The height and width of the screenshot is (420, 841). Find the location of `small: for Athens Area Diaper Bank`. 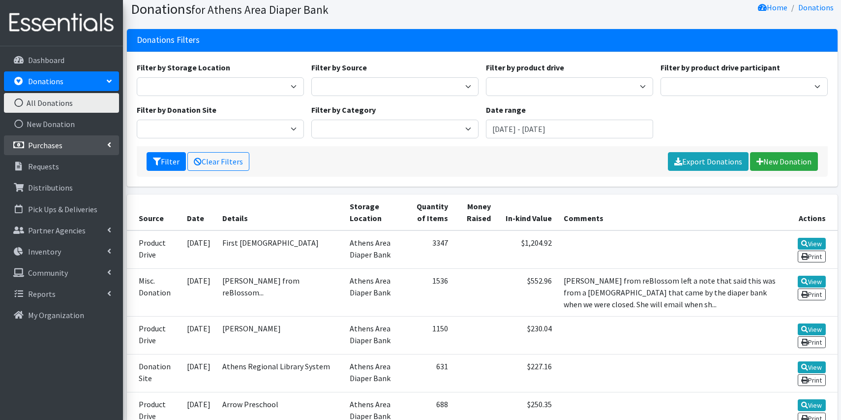

small: for Athens Area Diaper Bank is located at coordinates (260, 9).